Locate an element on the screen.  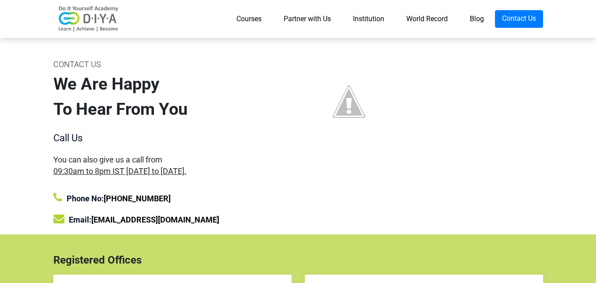
a: Contact Us is located at coordinates (519, 19).